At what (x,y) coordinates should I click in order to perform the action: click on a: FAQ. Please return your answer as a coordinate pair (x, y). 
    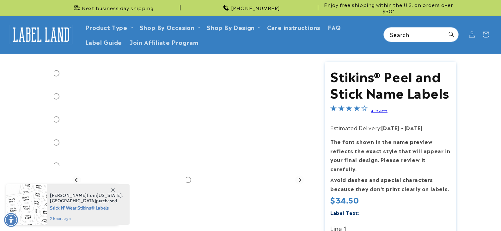
    Looking at the image, I should click on (335, 27).